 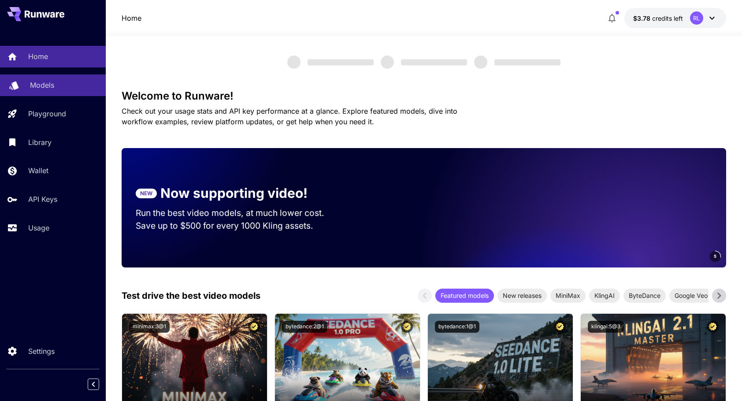 I want to click on span: KlingAI, so click(x=604, y=295).